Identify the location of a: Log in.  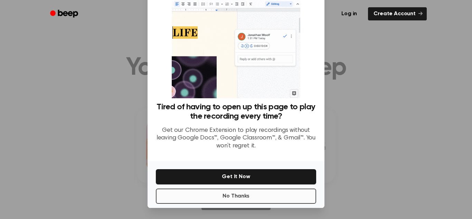
(349, 14).